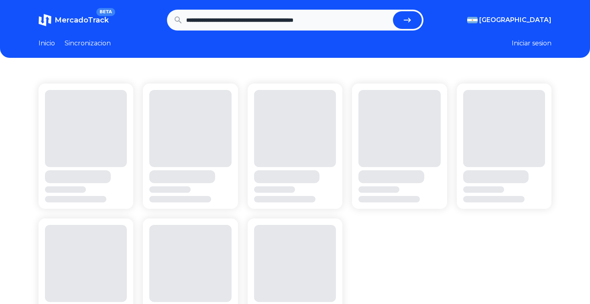  What do you see at coordinates (73, 20) in the screenshot?
I see `a: MercadoTrackBETA` at bounding box center [73, 20].